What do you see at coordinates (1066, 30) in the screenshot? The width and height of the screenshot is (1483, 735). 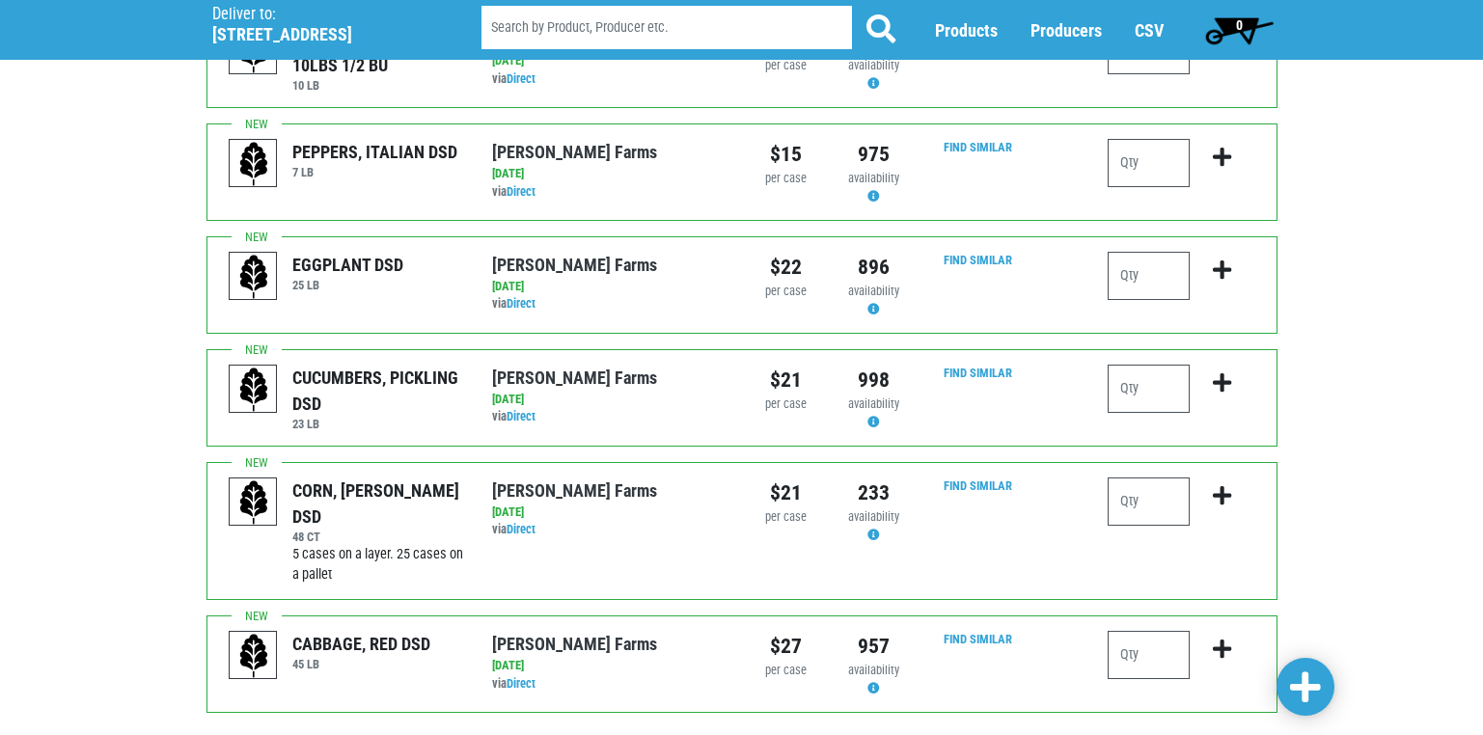 I see `a: Producers` at bounding box center [1066, 30].